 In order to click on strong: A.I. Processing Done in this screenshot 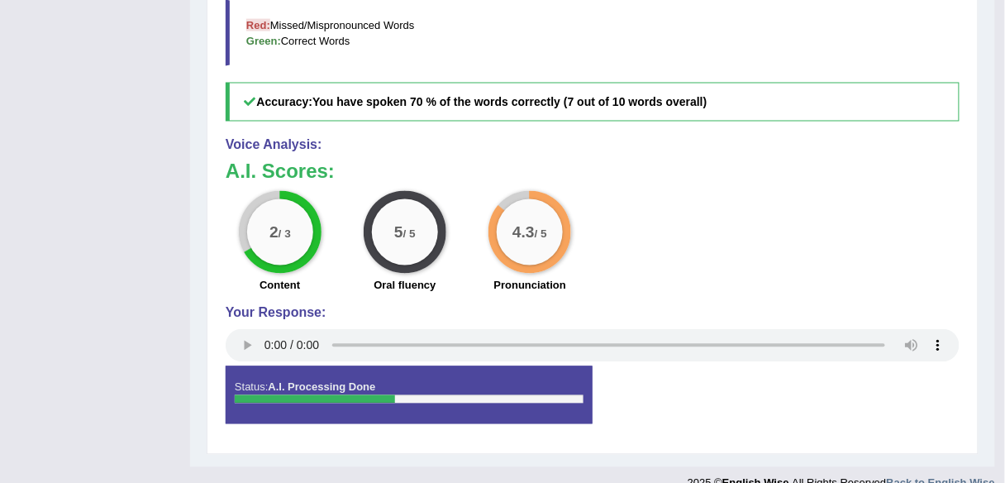, I will do `click(322, 387)`.